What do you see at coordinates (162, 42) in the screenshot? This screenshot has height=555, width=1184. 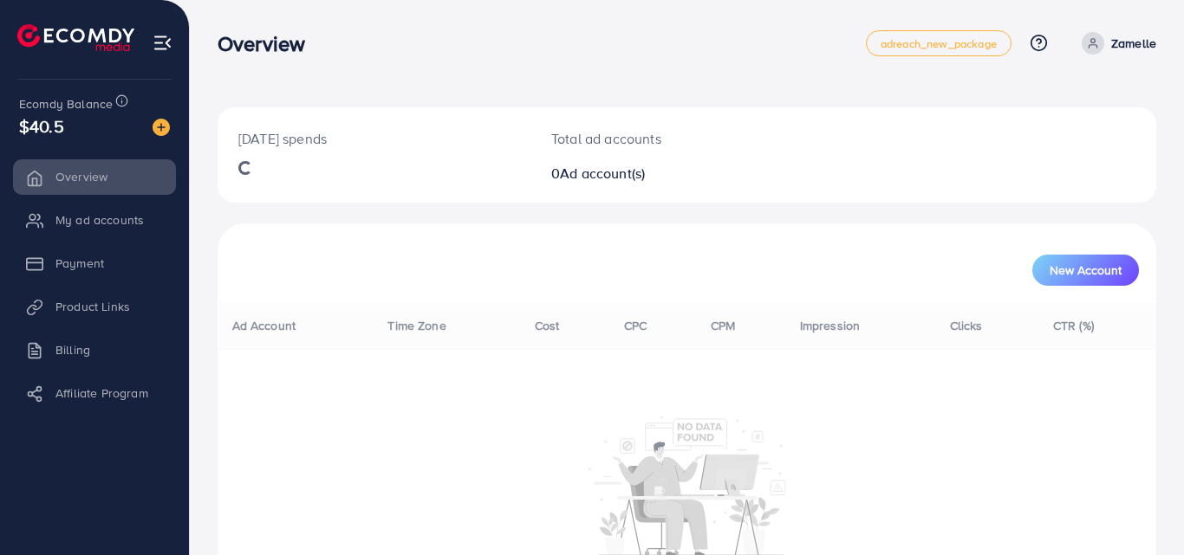 I see `img: menu` at bounding box center [162, 42].